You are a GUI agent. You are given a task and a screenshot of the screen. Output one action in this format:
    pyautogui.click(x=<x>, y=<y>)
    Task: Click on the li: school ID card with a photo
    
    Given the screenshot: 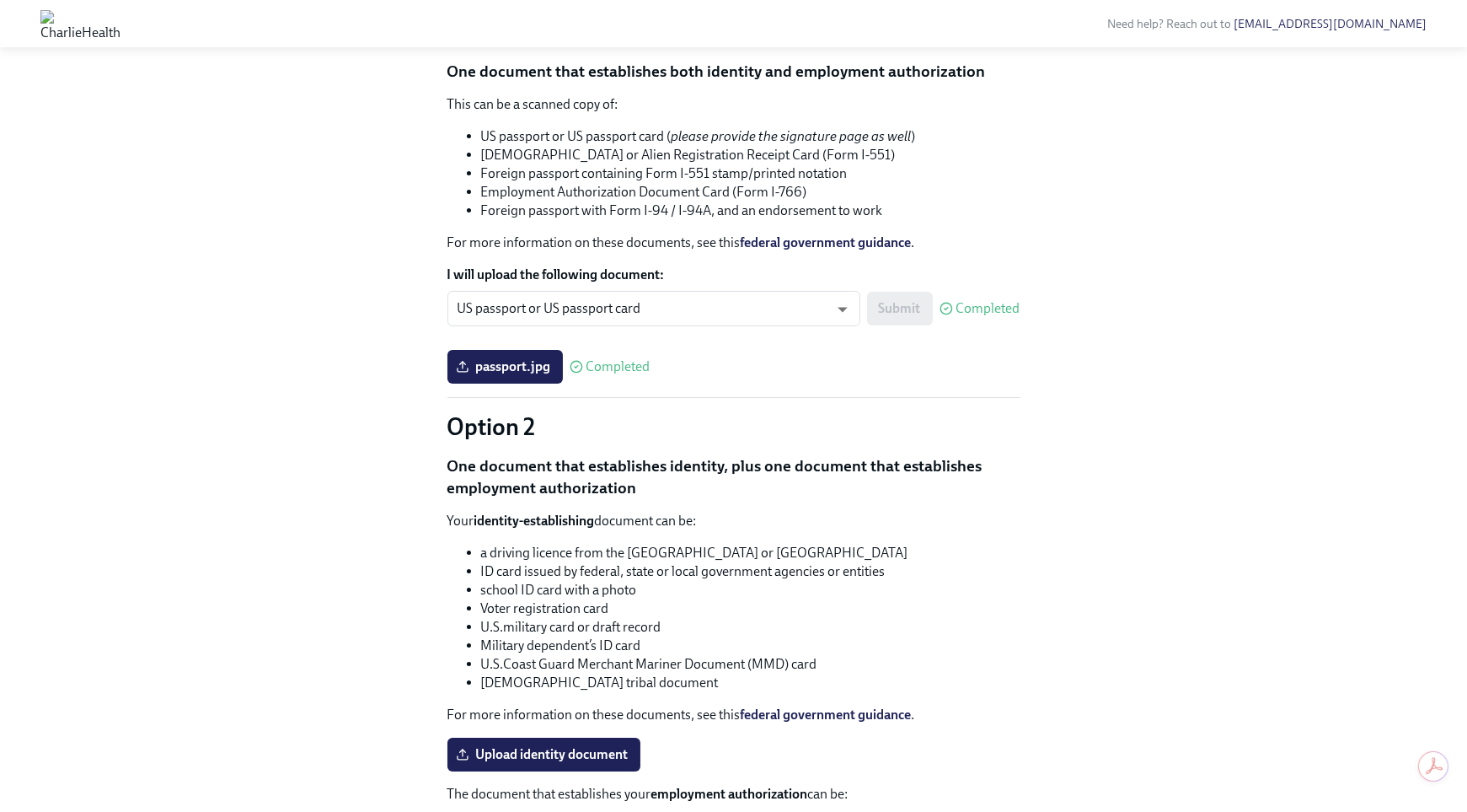 What is the action you would take?
    pyautogui.click(x=751, y=590)
    